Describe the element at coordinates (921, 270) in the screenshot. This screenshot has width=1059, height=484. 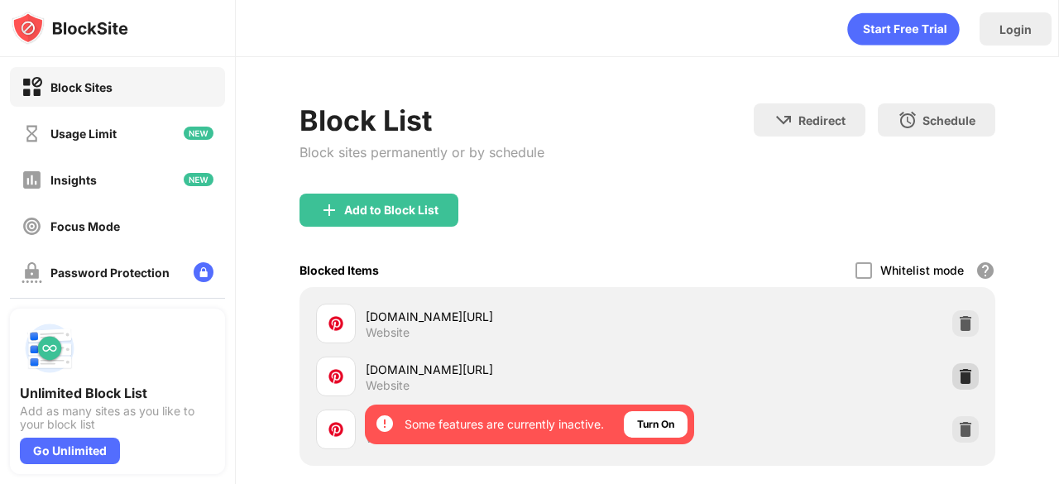
I see `div: Whitelist mode` at that location.